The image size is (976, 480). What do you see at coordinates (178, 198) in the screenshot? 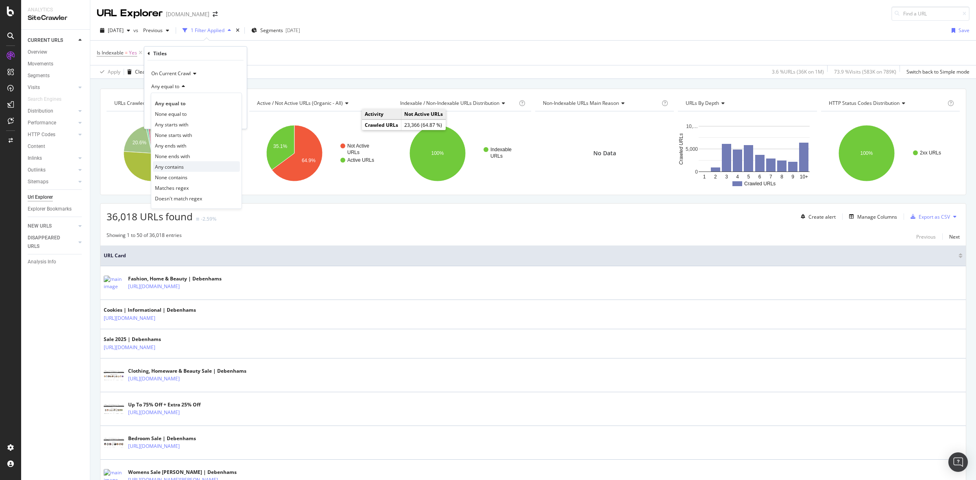
I see `span: Doesn't match regex` at bounding box center [178, 198].